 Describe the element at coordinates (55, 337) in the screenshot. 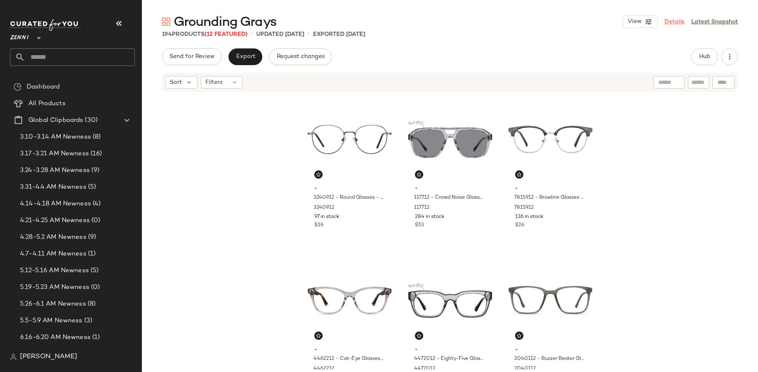

I see `span: 6.16-6.20 AM Newness` at that location.